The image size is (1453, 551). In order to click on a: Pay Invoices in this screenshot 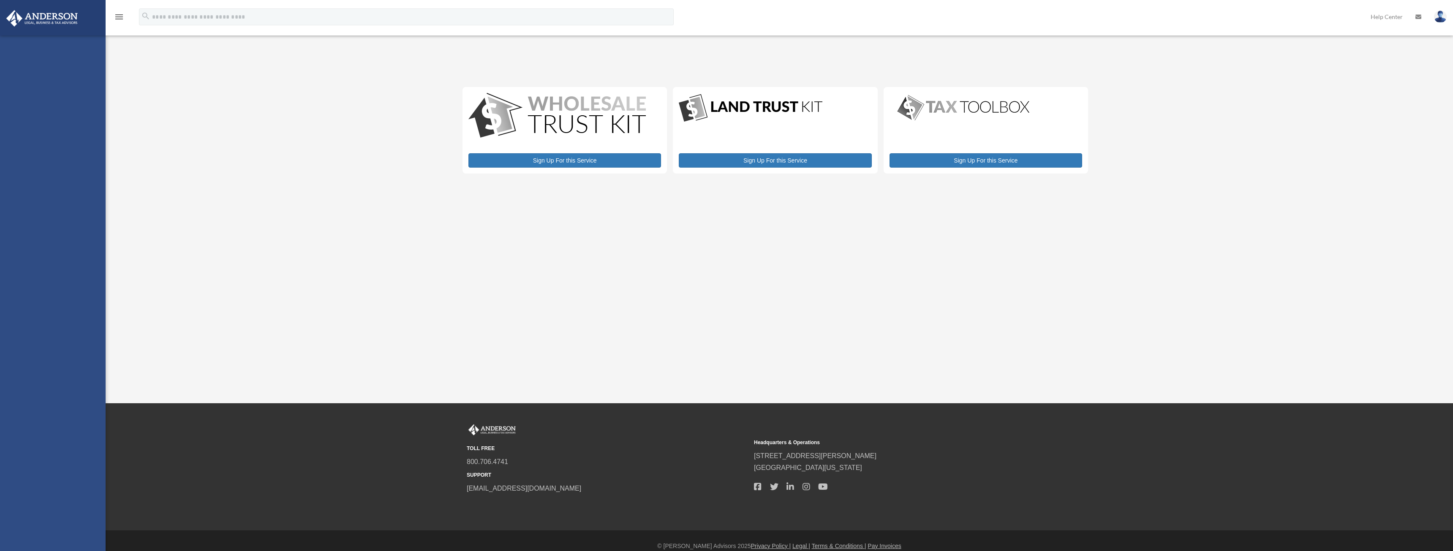, I will do `click(884, 546)`.